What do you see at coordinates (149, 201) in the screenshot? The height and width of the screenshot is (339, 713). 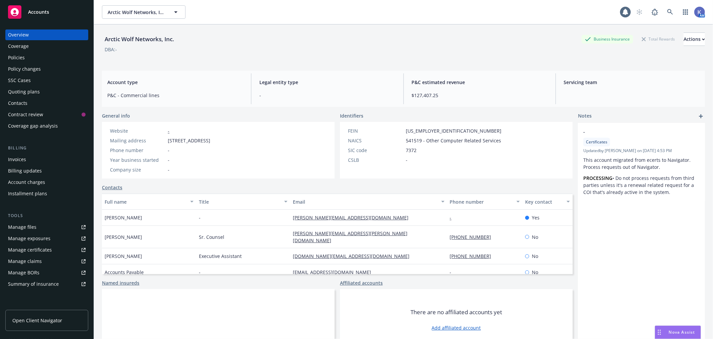 I see `button: Full name` at bounding box center [149, 201].